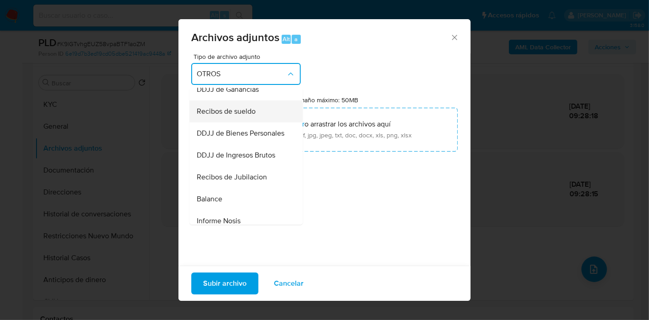  I want to click on span: DDJJ de Ganancias, so click(228, 89).